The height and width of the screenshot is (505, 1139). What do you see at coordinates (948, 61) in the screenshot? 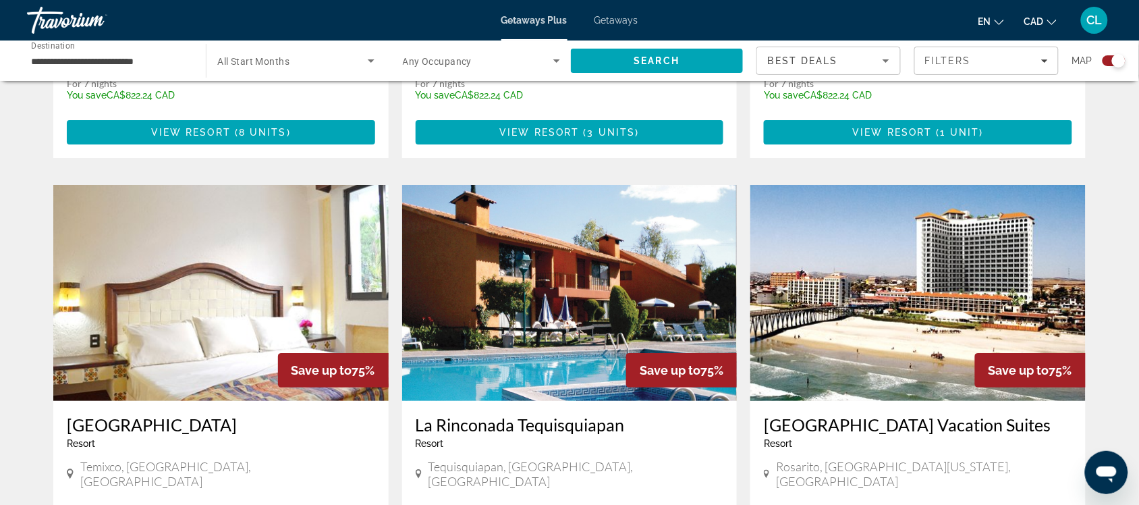
I see `span: Filters` at bounding box center [948, 61].